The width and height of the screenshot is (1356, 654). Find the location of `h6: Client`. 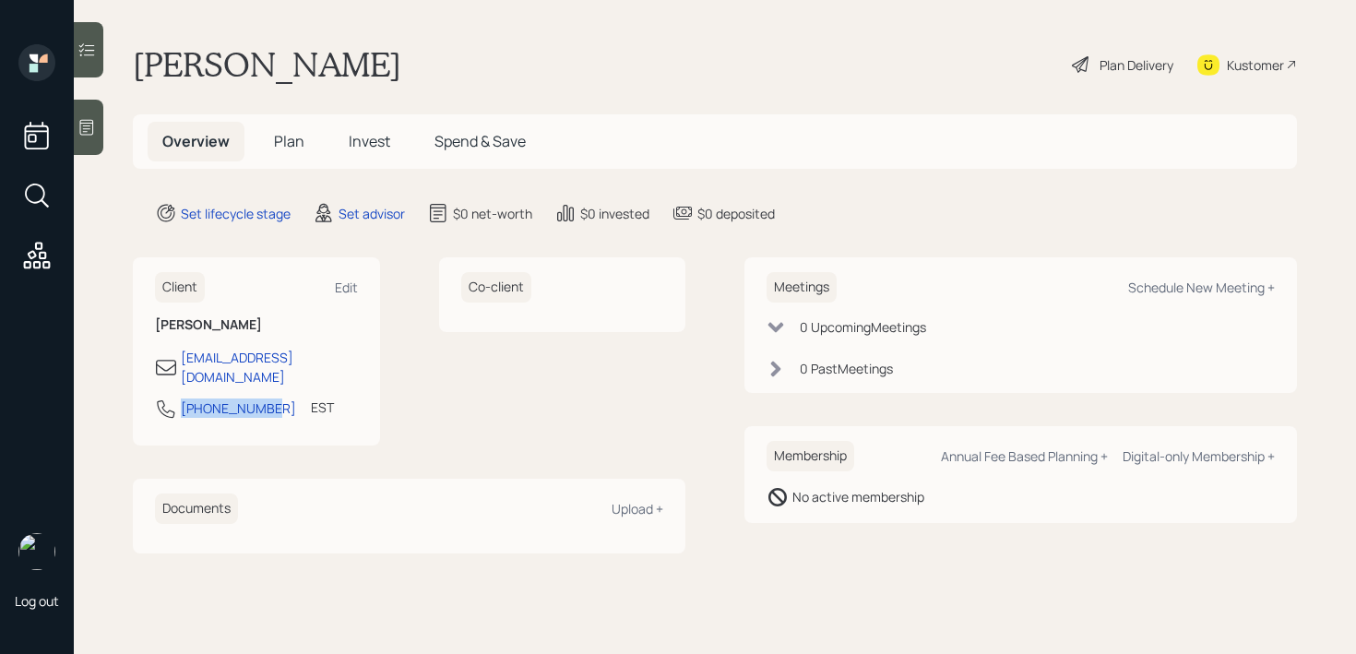

h6: Client is located at coordinates (180, 287).